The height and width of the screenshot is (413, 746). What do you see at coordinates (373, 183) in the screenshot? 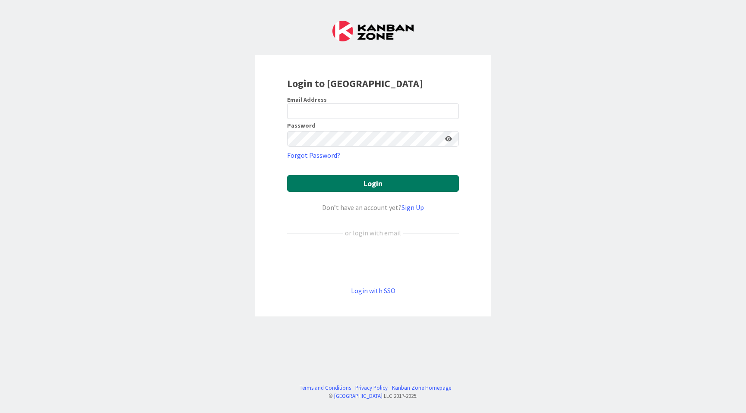
I see `button: Login` at bounding box center [373, 183].